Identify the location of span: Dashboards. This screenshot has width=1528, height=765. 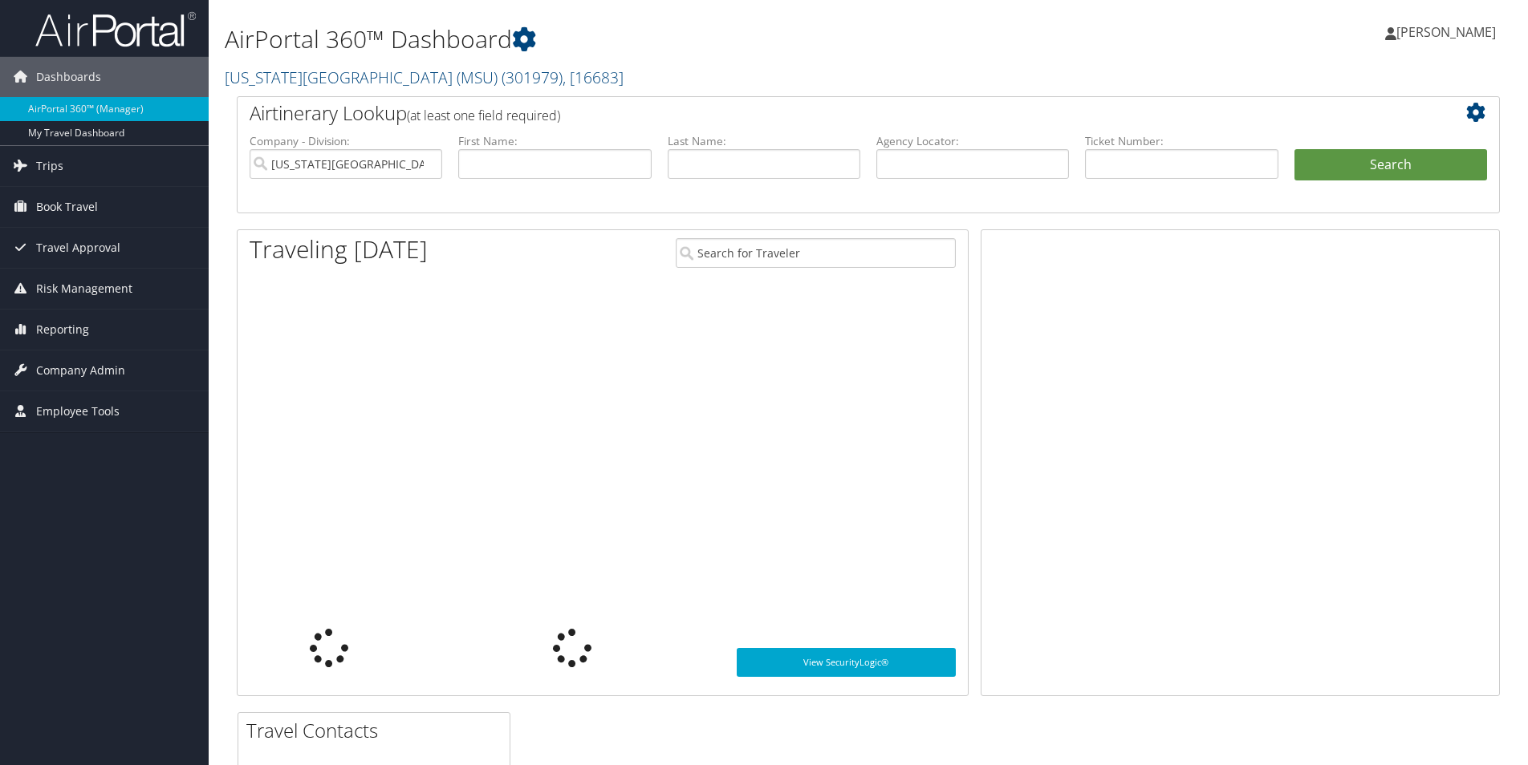
(68, 77).